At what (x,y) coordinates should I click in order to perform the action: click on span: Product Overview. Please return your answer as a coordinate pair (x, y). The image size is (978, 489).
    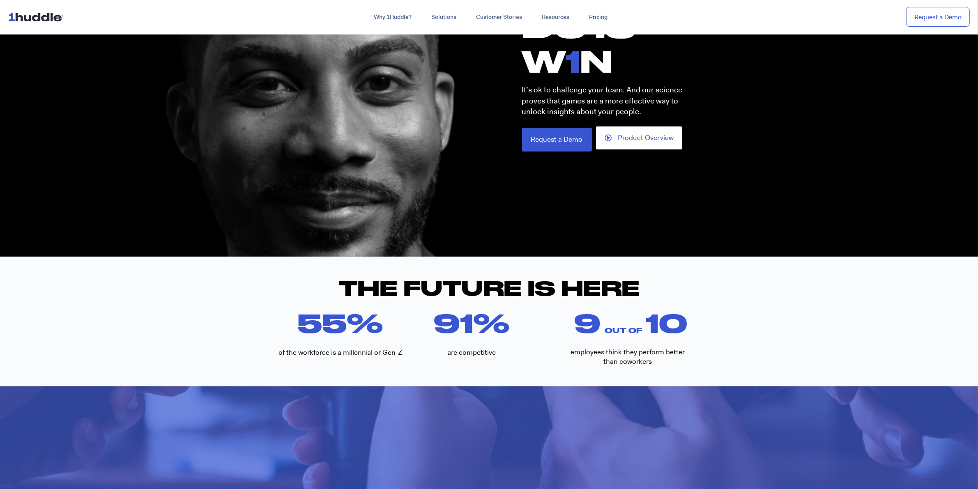
    Looking at the image, I should click on (646, 138).